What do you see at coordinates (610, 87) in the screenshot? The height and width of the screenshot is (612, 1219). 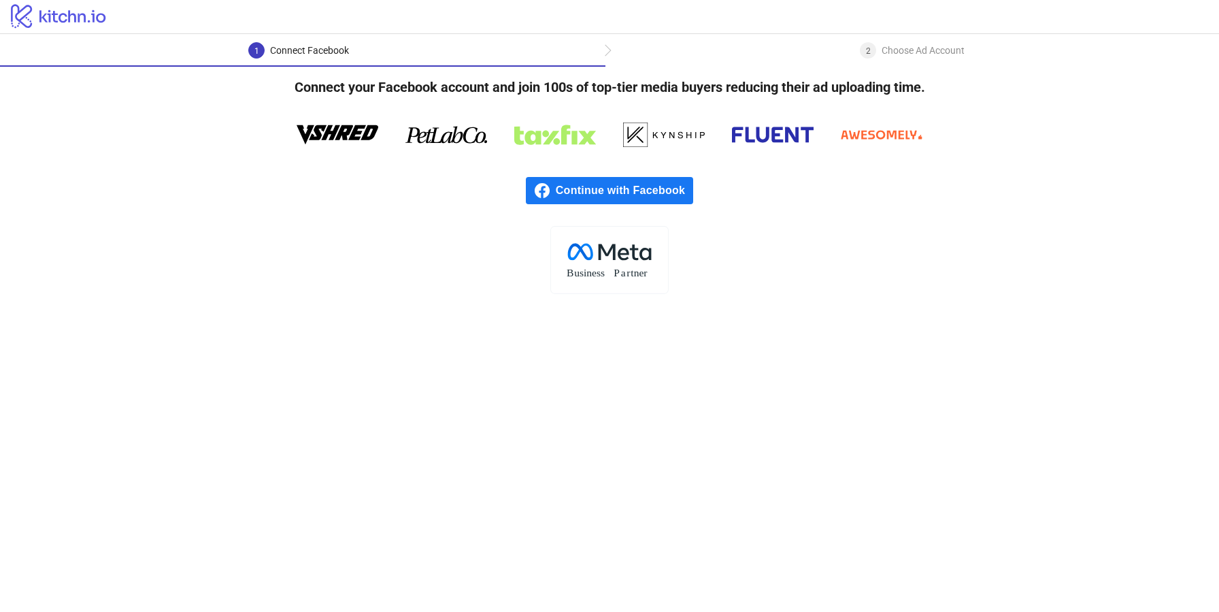 I see `h4: Connect your Facebook account and join 100s of top-tier media buyers reducing their ad uploading ...` at bounding box center [610, 87].